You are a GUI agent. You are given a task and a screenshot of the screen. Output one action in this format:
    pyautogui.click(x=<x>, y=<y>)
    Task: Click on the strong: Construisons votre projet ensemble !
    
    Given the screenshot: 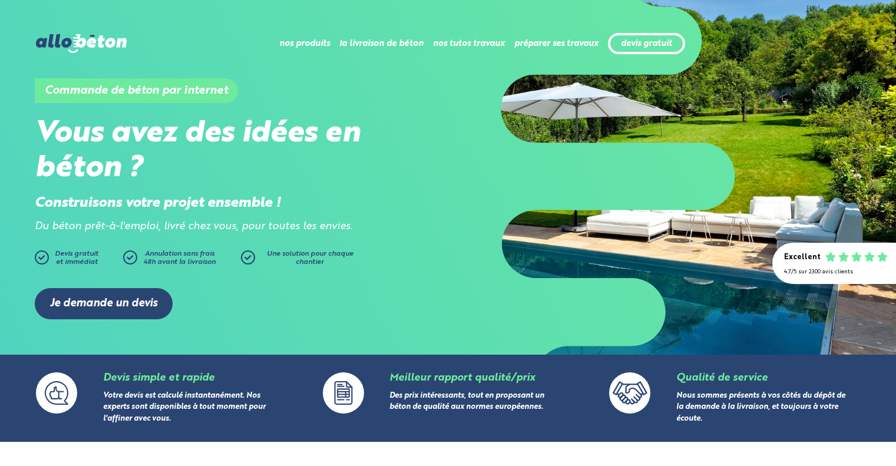 What is the action you would take?
    pyautogui.click(x=158, y=203)
    